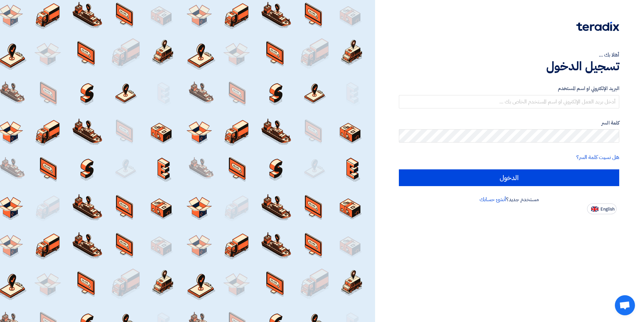  Describe the element at coordinates (595, 209) in the screenshot. I see `img: en-US.png` at that location.